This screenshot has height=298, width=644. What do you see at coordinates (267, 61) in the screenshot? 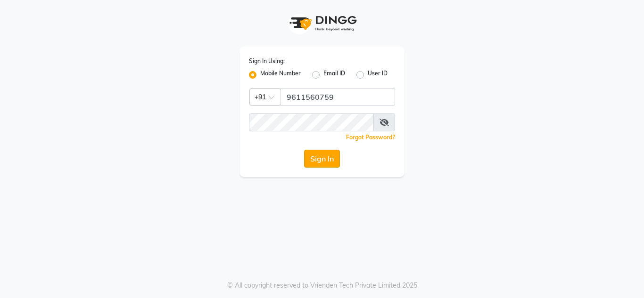
I see `label: Sign In Using:` at bounding box center [267, 61].